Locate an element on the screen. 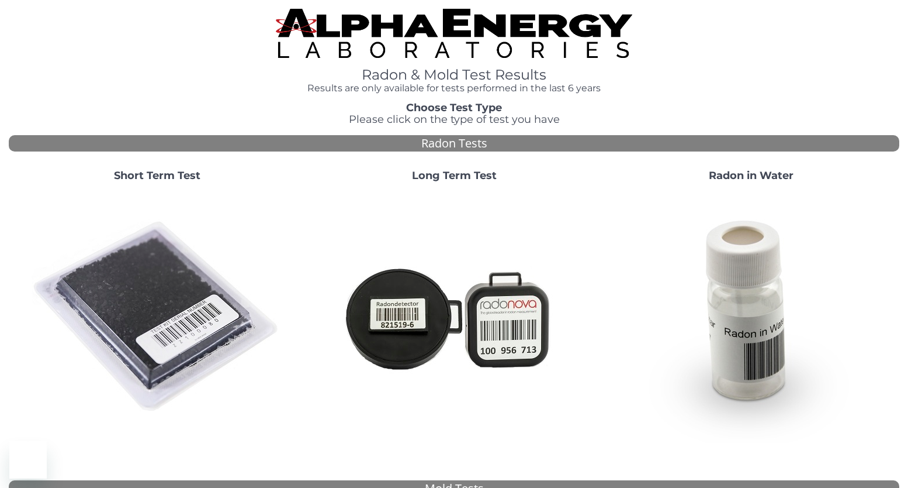 Image resolution: width=908 pixels, height=488 pixels. img: Radtrak2vsRadtrak3.jpg is located at coordinates (454, 317).